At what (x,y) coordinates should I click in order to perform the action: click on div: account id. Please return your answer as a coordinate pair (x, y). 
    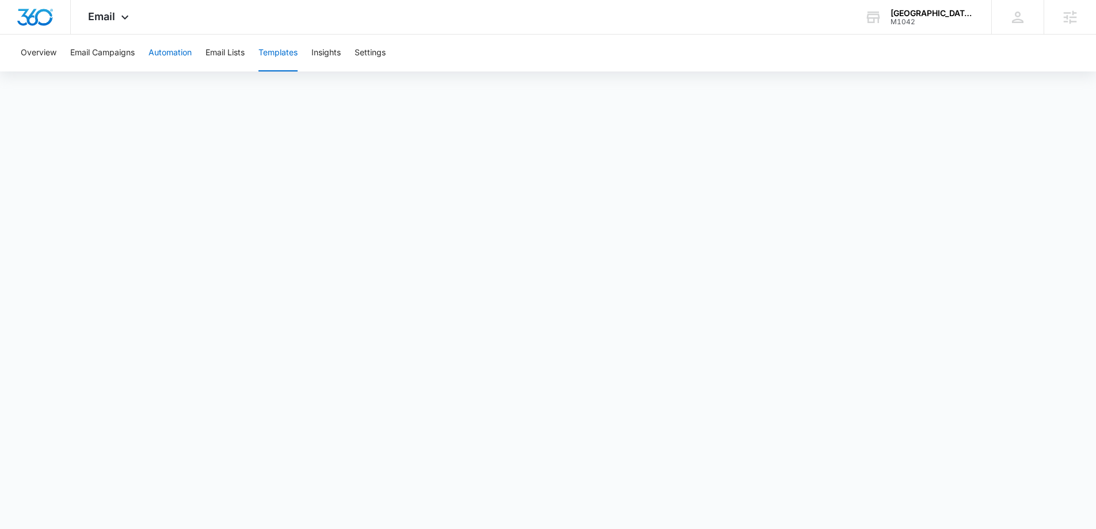
    Looking at the image, I should click on (933, 22).